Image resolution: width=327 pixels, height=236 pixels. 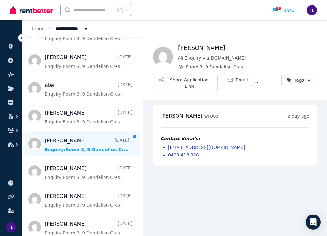 I want to click on a: 0493 418 328, so click(x=184, y=155).